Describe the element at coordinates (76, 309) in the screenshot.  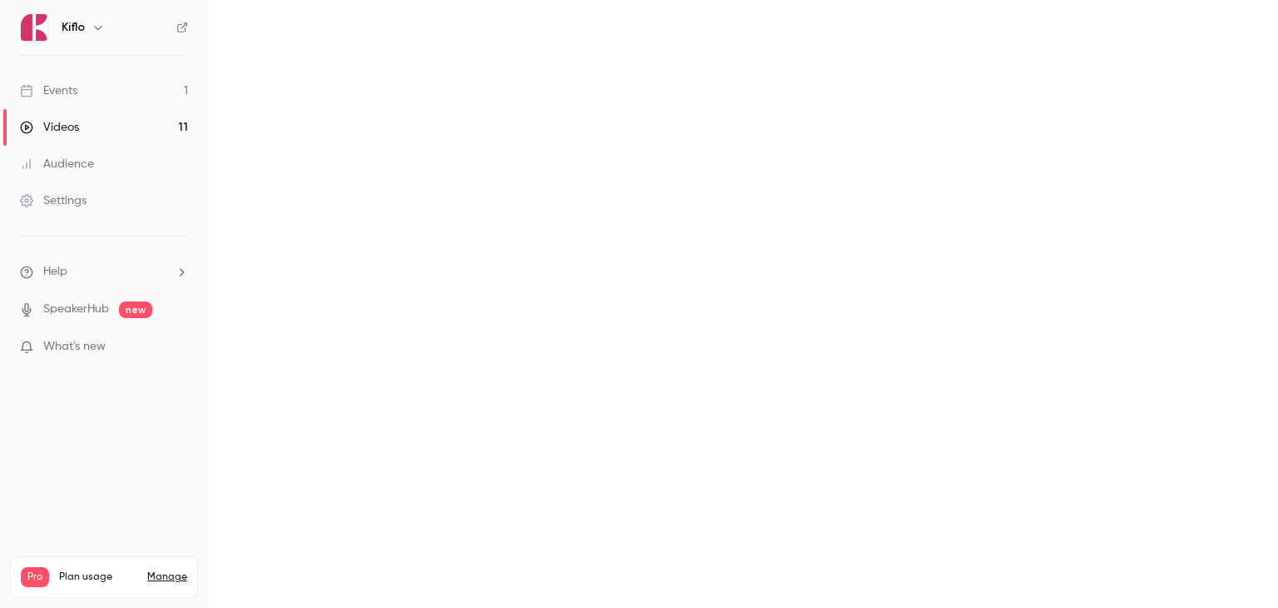
I see `a: SpeakerHub` at that location.